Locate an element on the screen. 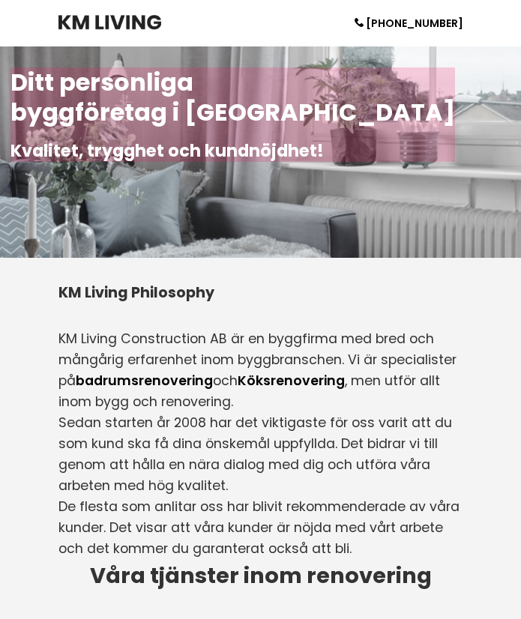 The height and width of the screenshot is (619, 521). p: KM Living Construction AB är en byggfirma med bred och mångårig erfarenhet inom byggbranschen. Vi... is located at coordinates (261, 370).